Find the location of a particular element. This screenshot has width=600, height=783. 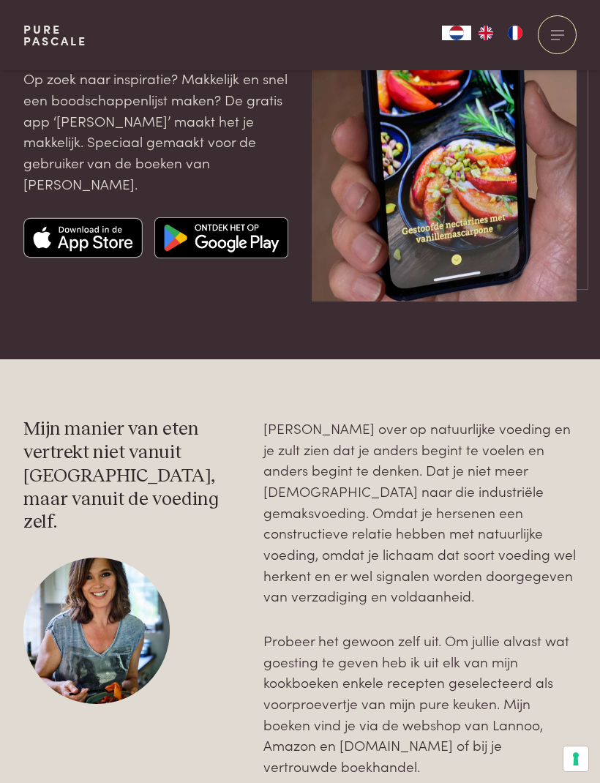

div: Language is located at coordinates (457, 33).